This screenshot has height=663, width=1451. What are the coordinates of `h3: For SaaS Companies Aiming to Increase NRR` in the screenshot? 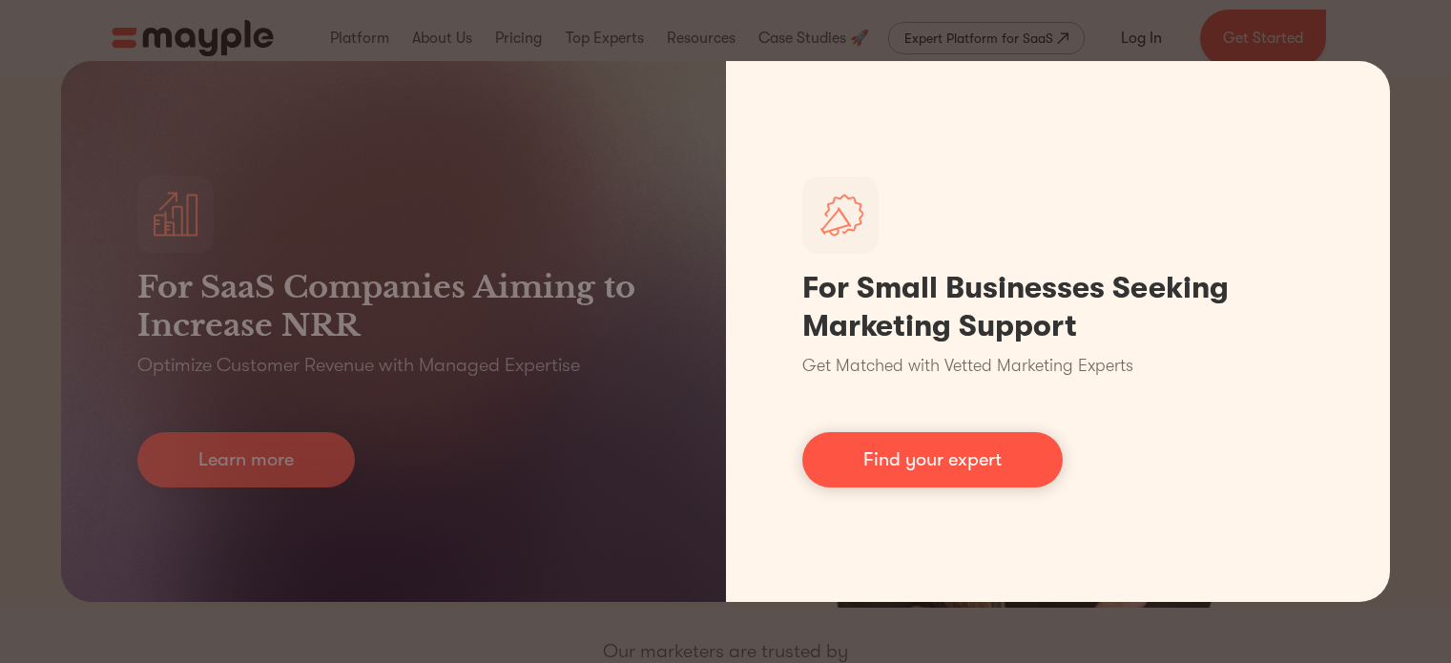 It's located at (393, 306).